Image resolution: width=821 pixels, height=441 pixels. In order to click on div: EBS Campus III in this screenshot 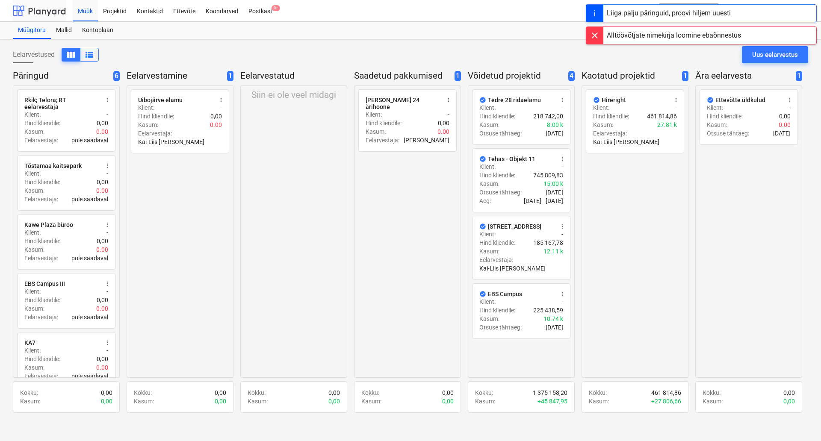, I will do `click(44, 284)`.